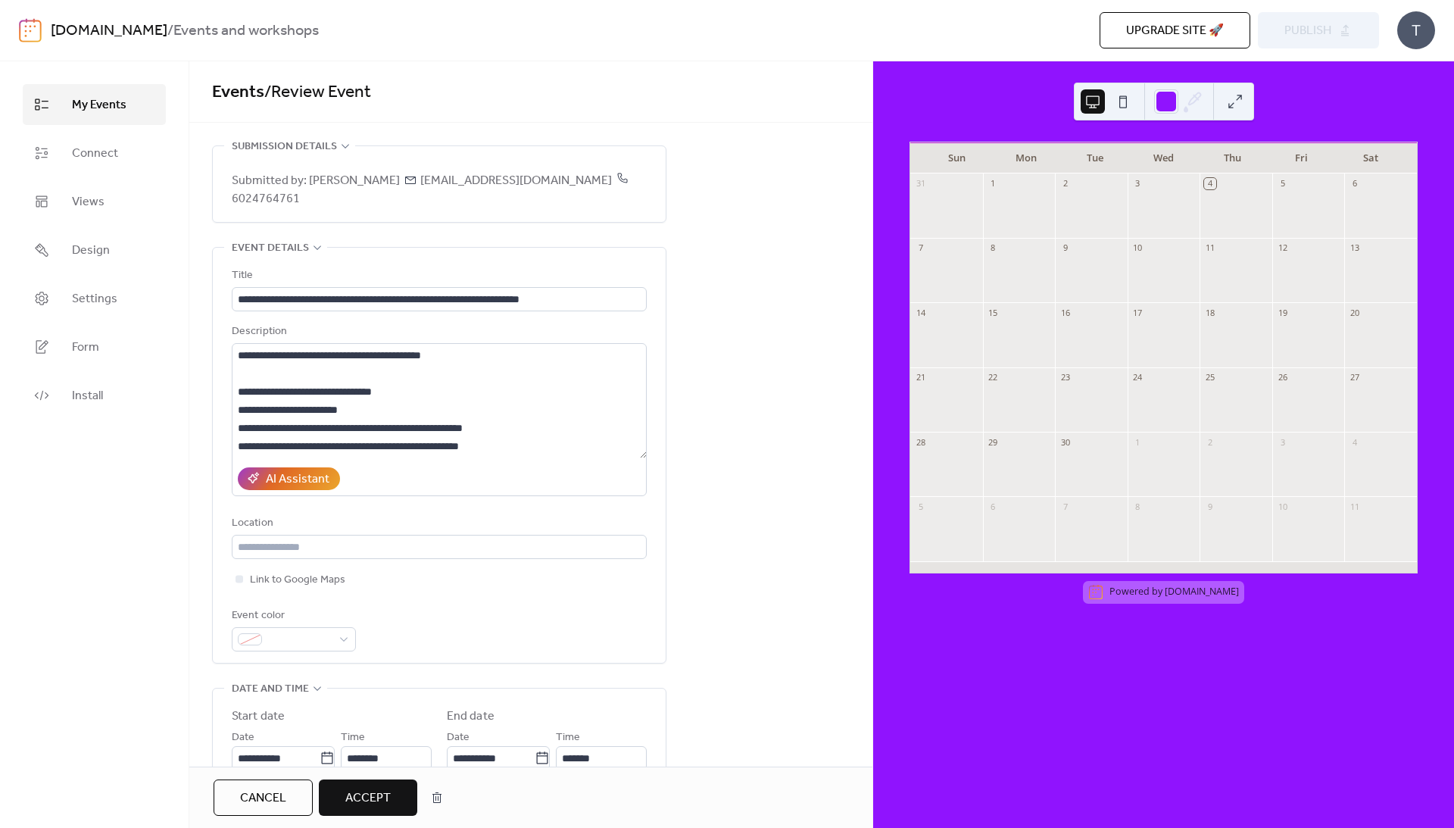 The image size is (1454, 828). What do you see at coordinates (258, 716) in the screenshot?
I see `div: Start date` at bounding box center [258, 716].